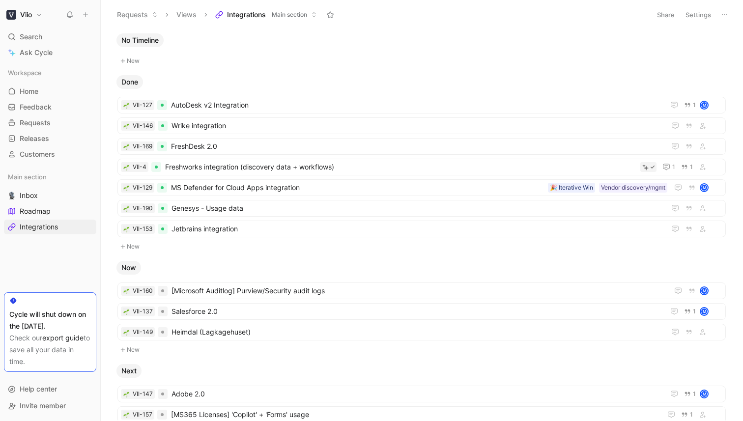 The image size is (743, 421). What do you see at coordinates (422, 309) in the screenshot?
I see `div: NowNew` at bounding box center [422, 309].